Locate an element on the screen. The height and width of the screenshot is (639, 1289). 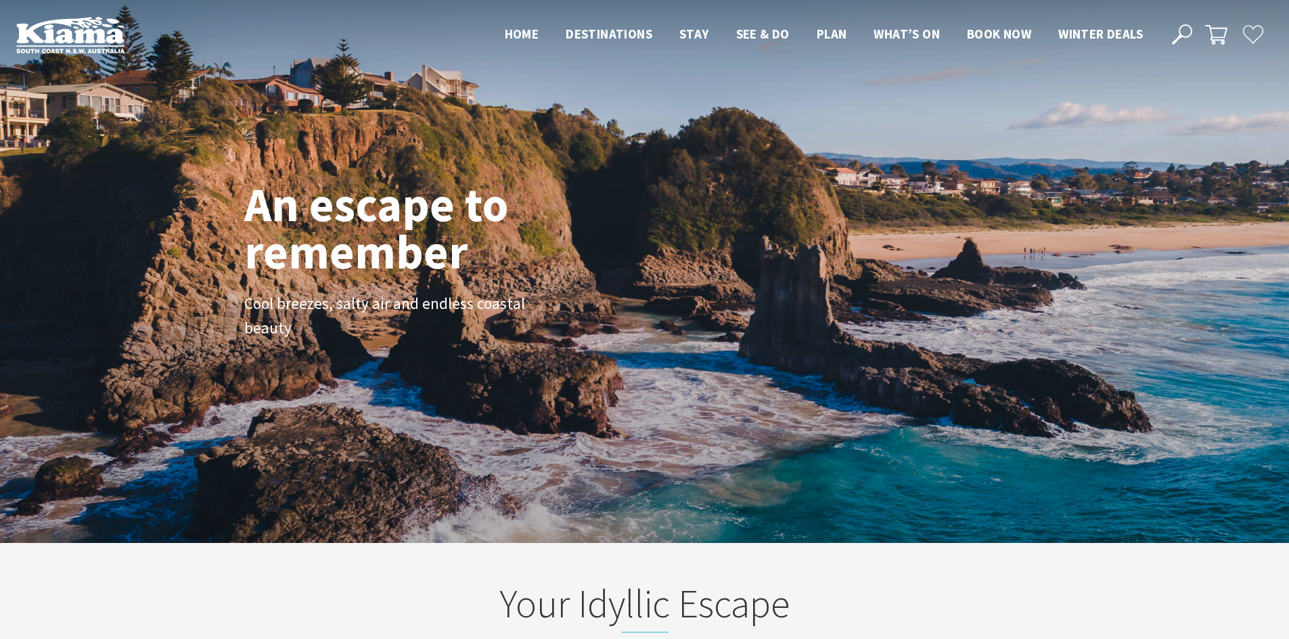
nav: Main Menu is located at coordinates (824, 35).